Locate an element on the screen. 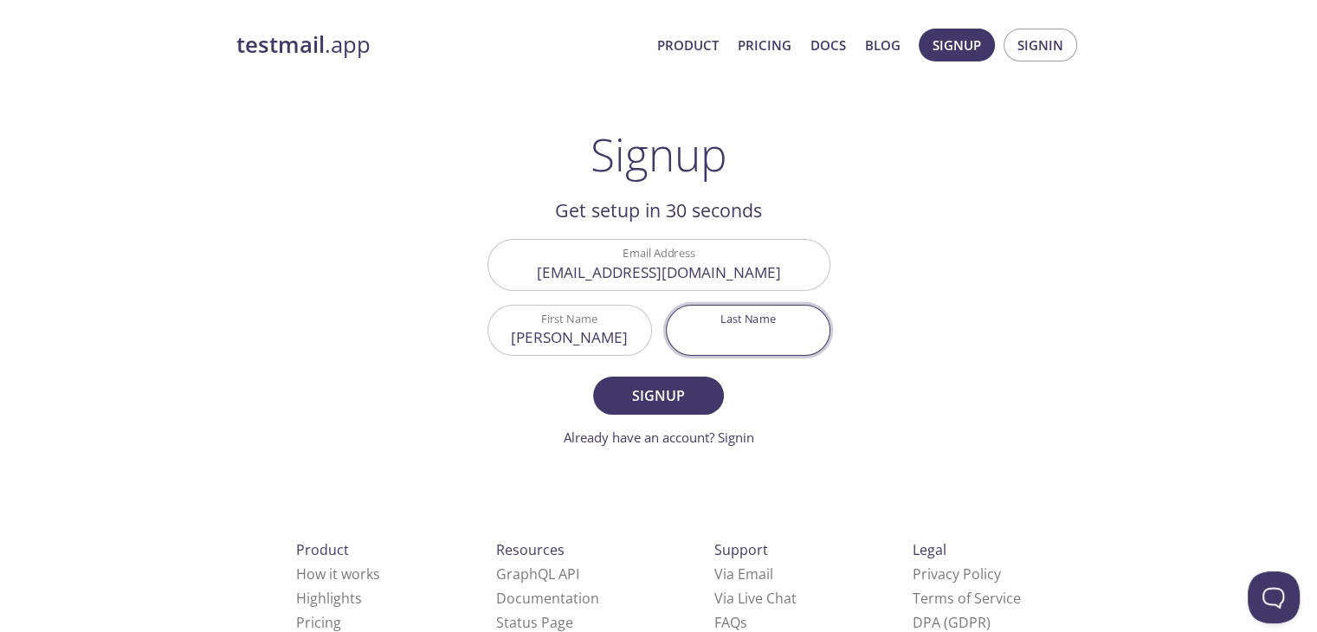 The width and height of the screenshot is (1317, 632). a: Privacy Policy is located at coordinates (957, 574).